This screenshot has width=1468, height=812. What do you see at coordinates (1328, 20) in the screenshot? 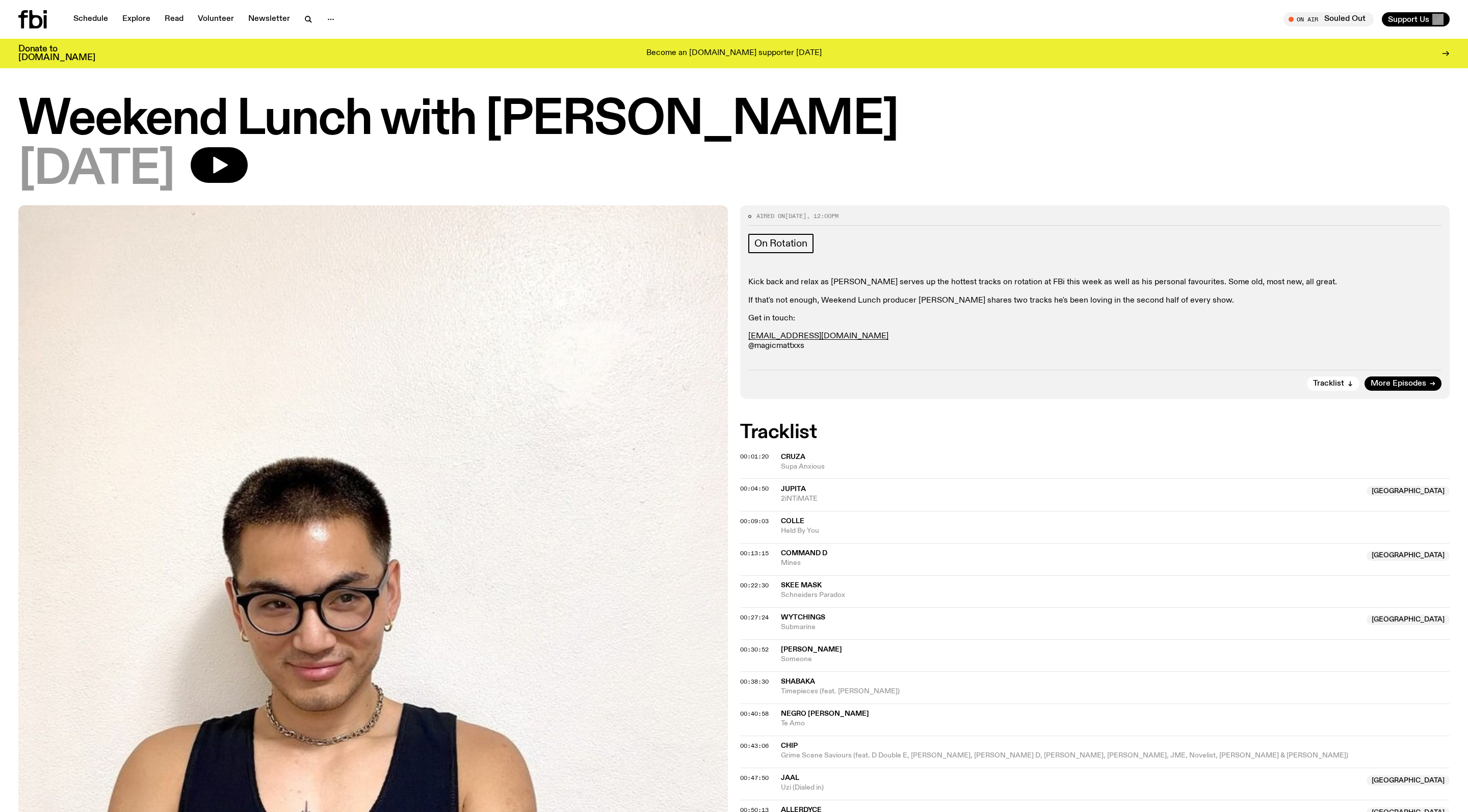
I see `button: On AirSouled Out` at bounding box center [1328, 20].